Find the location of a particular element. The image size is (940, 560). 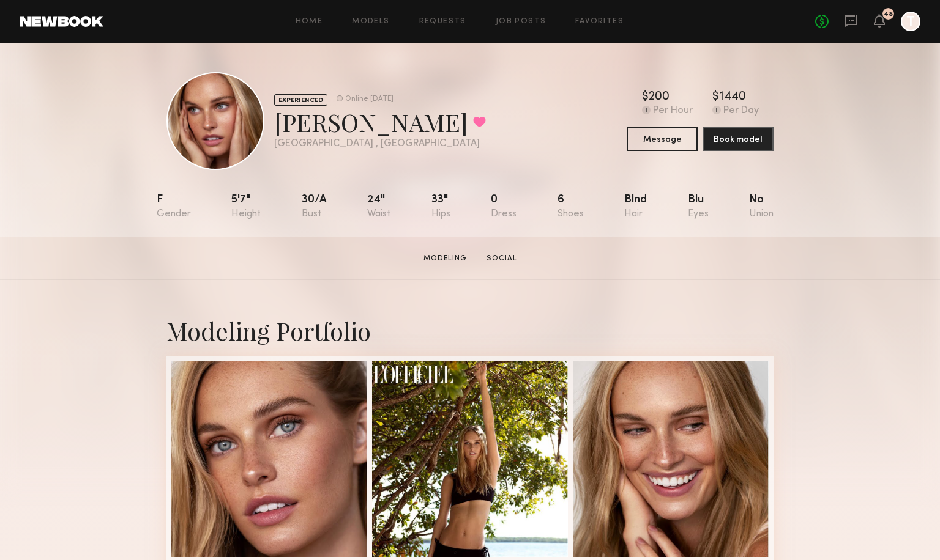

div: EXPERIENCED is located at coordinates (300, 100).